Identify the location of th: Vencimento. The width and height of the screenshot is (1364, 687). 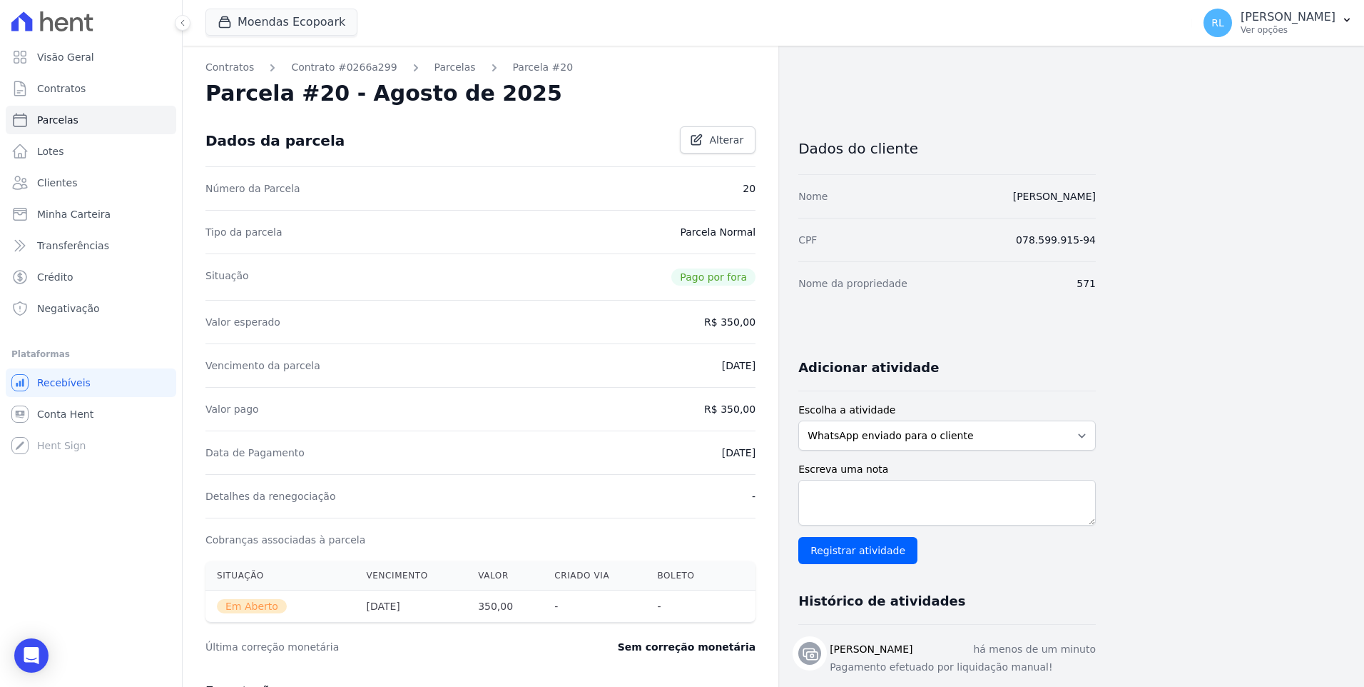
(410, 575).